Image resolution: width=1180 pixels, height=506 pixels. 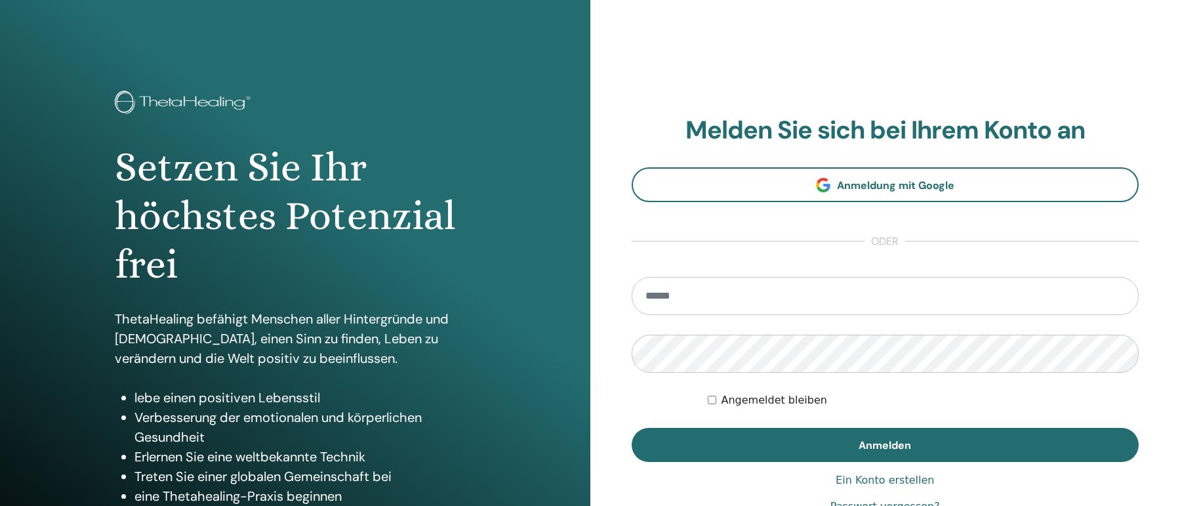 What do you see at coordinates (885, 241) in the screenshot?
I see `span: oder` at bounding box center [885, 241].